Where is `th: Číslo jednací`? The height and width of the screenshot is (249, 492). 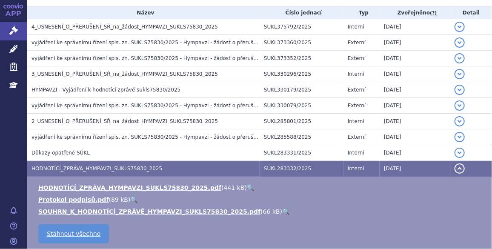
th: Číslo jednací is located at coordinates (301, 13).